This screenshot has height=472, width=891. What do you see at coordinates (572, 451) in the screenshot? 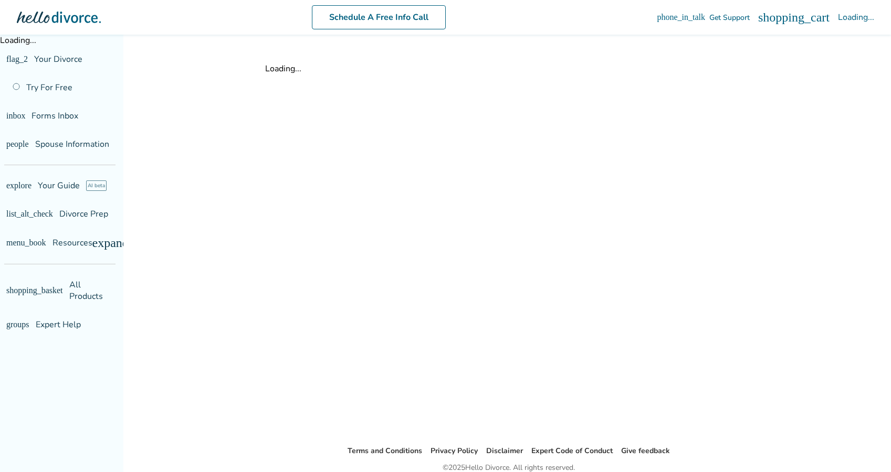
I see `a: Expert Code of Conduct` at bounding box center [572, 451].